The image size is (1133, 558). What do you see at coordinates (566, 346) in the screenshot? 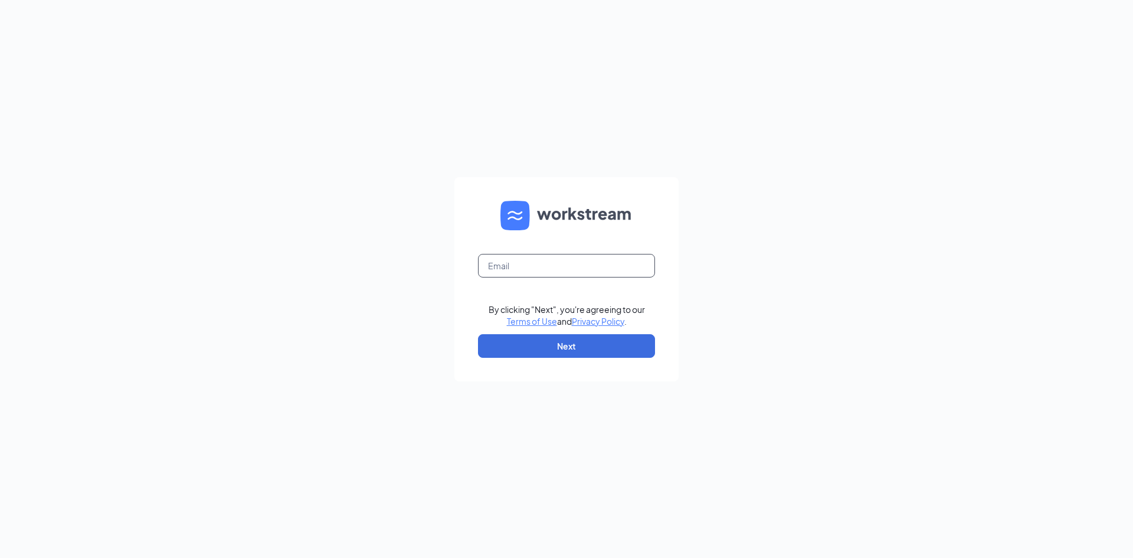
I see `button: Next` at bounding box center [566, 346].